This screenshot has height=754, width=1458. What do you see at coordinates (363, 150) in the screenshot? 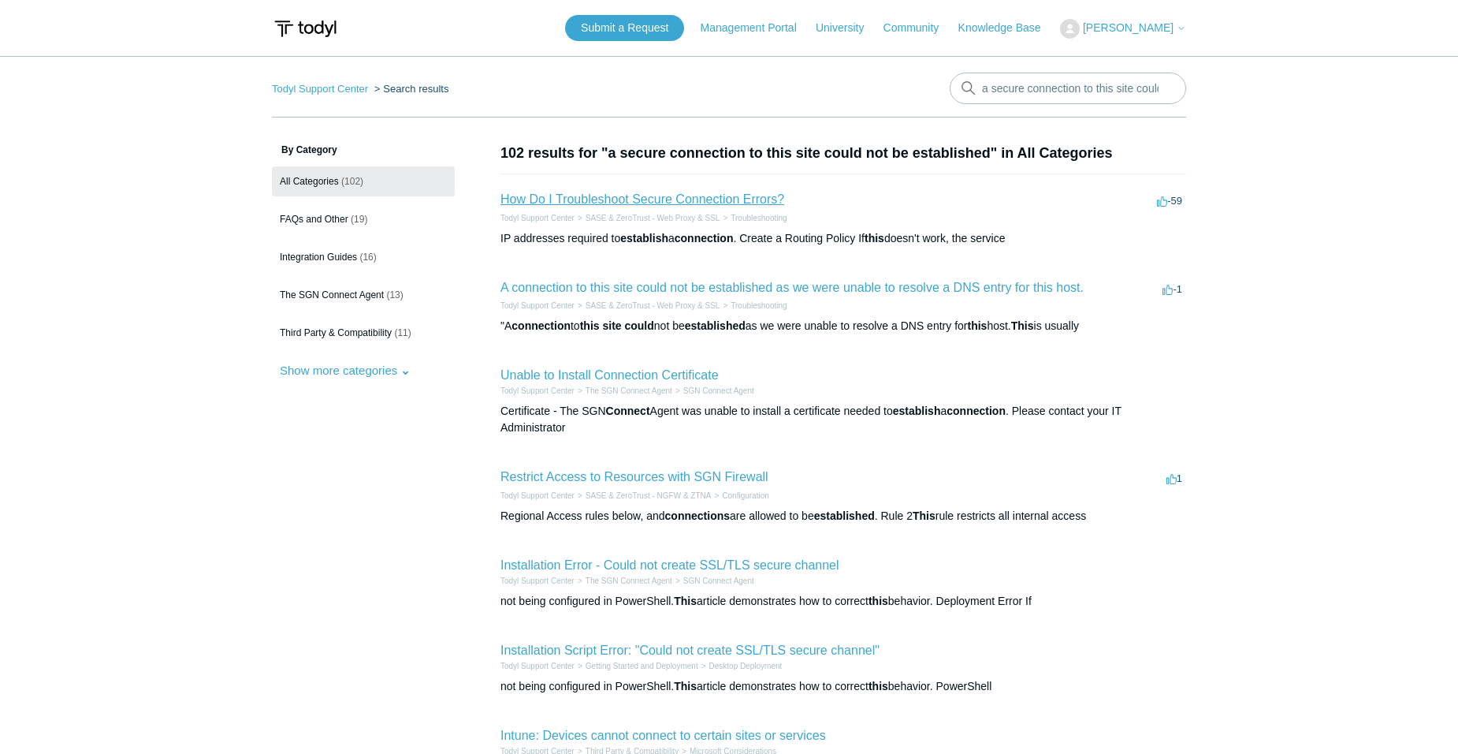
I see `h3: By Category` at bounding box center [363, 150].